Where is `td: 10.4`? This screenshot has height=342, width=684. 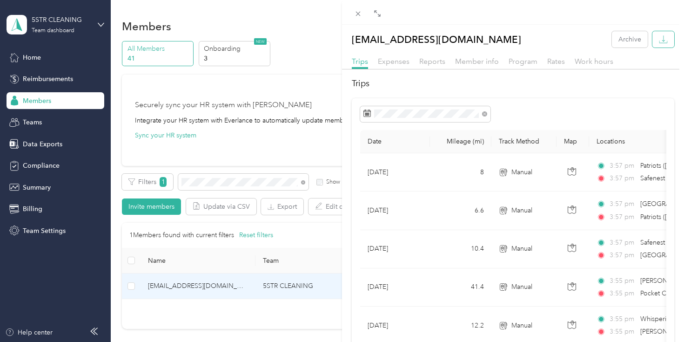
td: 10.4 is located at coordinates (461, 249).